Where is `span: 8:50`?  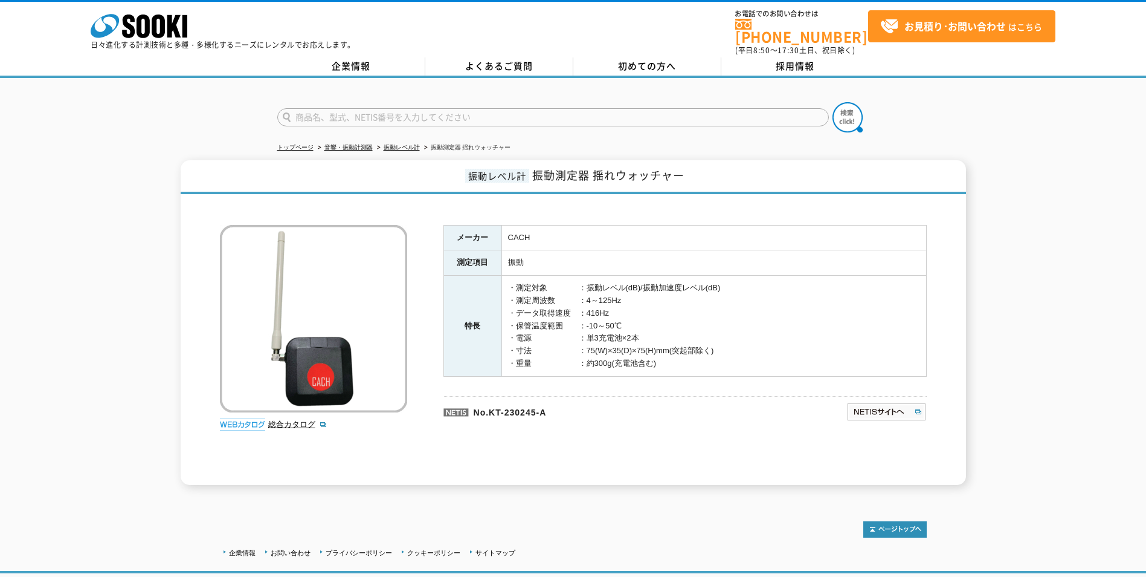
span: 8:50 is located at coordinates (762, 50).